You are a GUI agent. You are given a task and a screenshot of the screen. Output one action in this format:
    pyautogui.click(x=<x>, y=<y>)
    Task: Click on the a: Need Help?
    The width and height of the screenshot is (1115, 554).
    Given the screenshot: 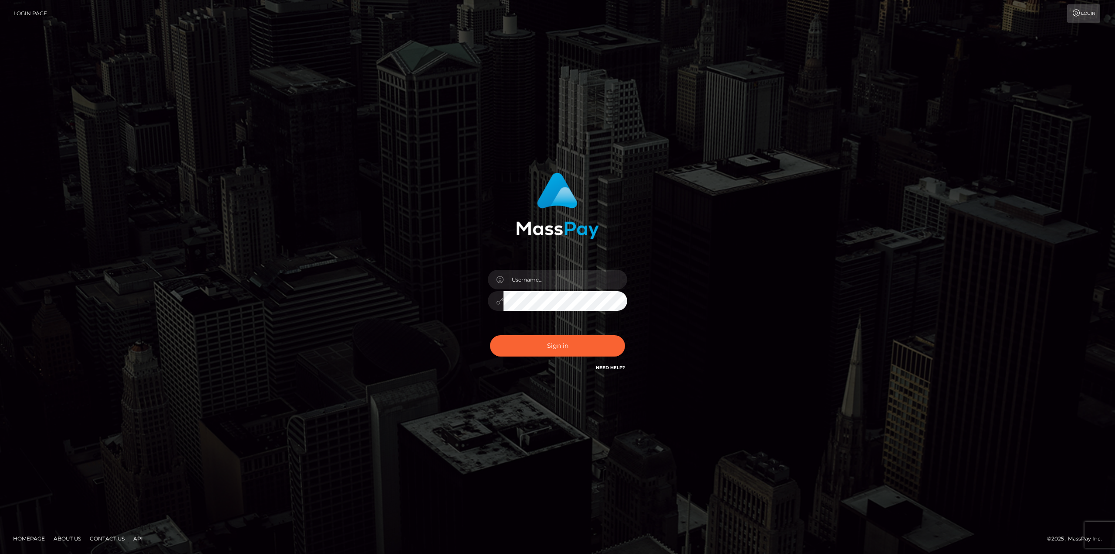 What is the action you would take?
    pyautogui.click(x=610, y=367)
    